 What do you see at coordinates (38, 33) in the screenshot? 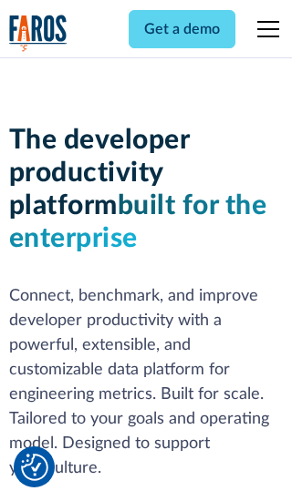
I see `a: home` at bounding box center [38, 33].